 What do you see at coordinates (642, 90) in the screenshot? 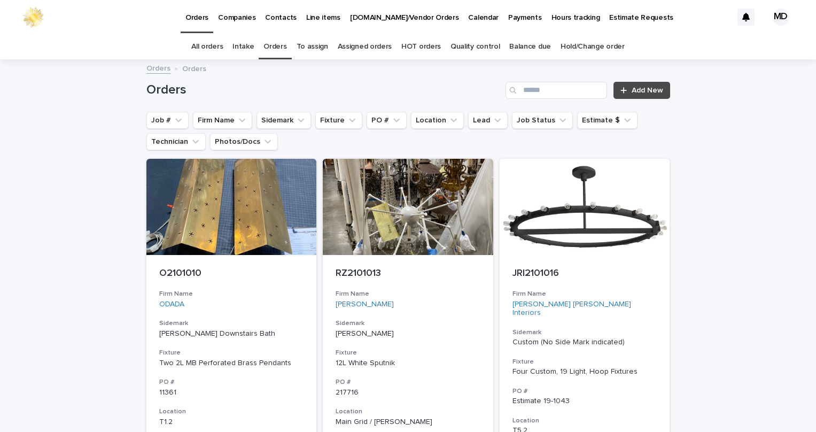
I see `a: Add New` at bounding box center [642, 90].